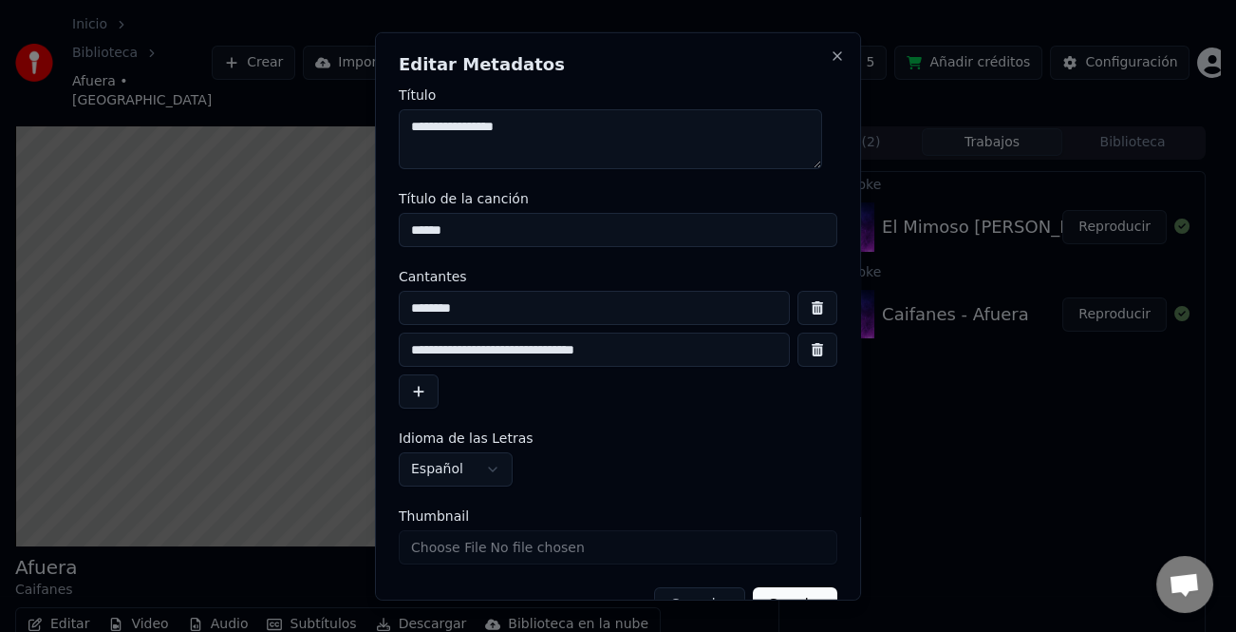 The image size is (1236, 632). Describe the element at coordinates (618, 94) in the screenshot. I see `label: Título` at that location.